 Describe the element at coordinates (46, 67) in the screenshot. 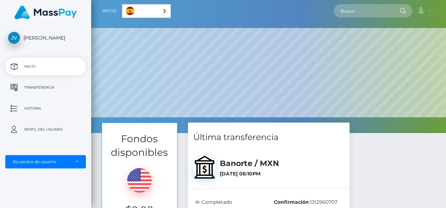

I see `p: Inicio` at that location.